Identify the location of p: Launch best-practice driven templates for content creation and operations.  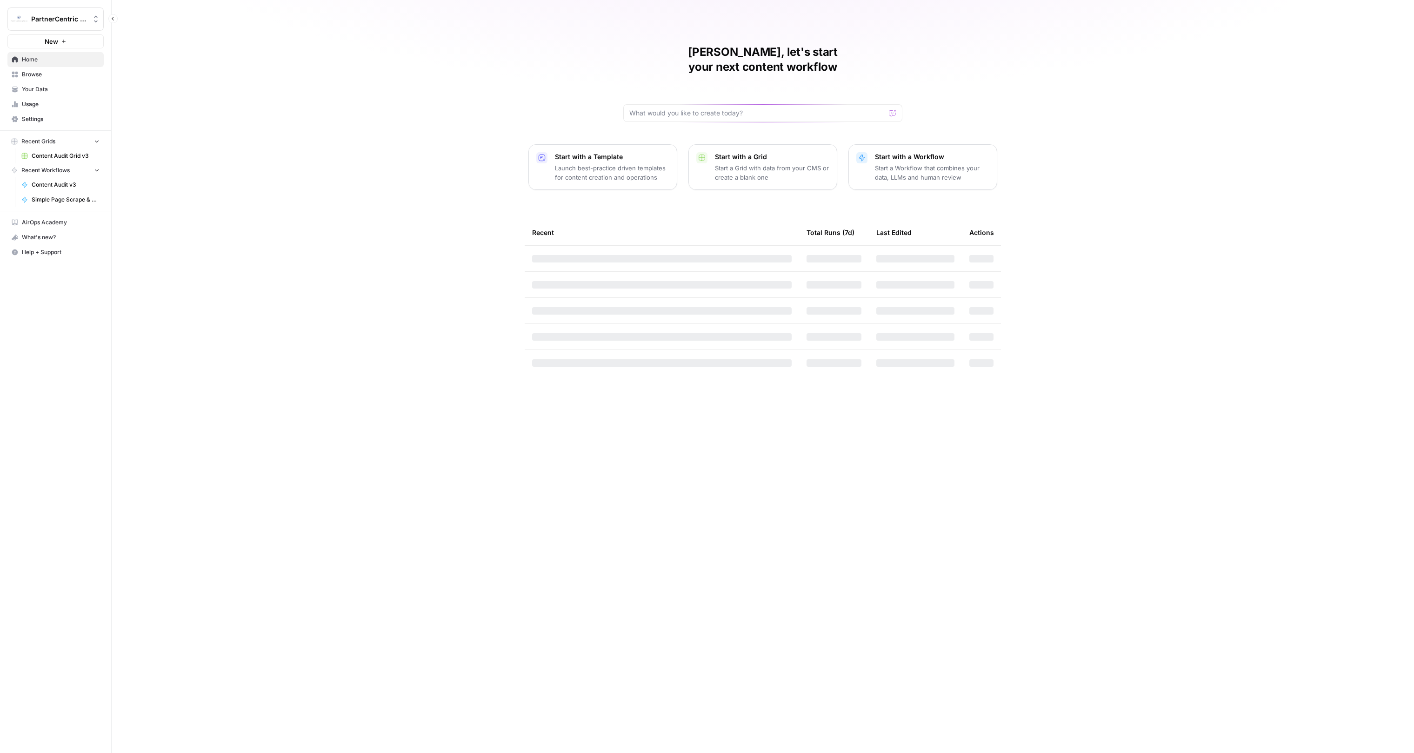
(612, 173).